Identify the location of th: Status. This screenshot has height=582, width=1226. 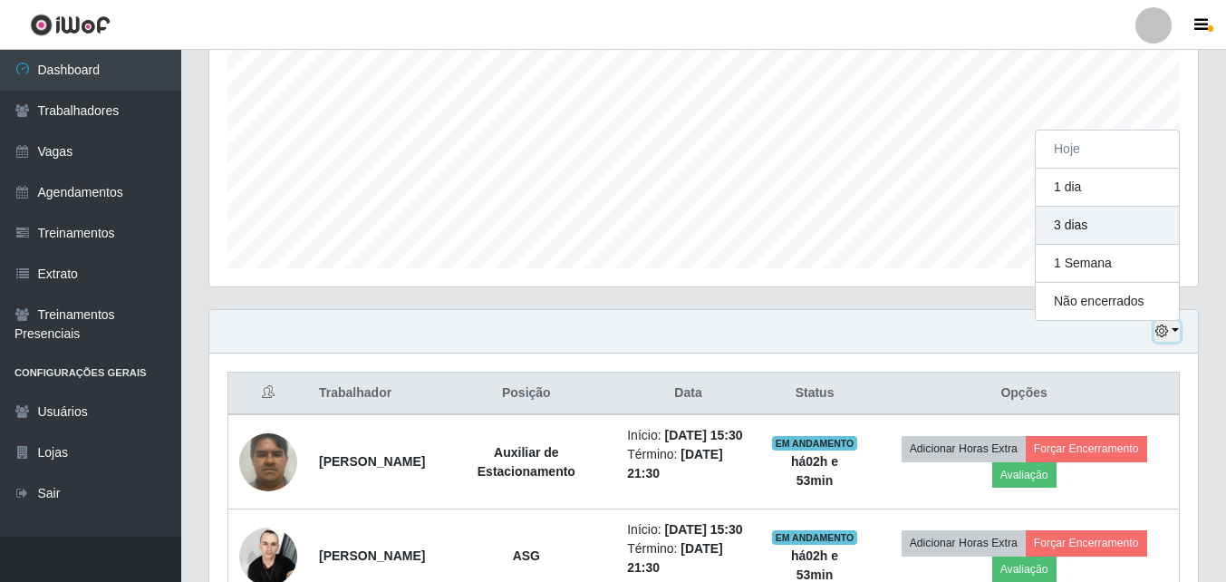
(815, 393).